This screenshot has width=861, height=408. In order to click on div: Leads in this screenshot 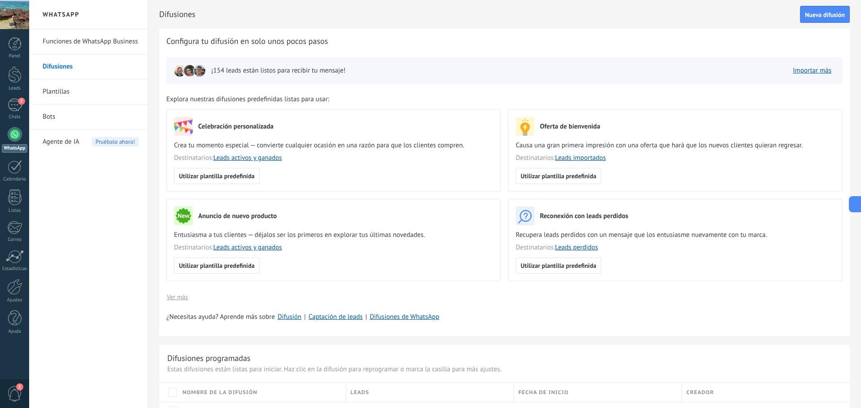, I will do `click(15, 88)`.